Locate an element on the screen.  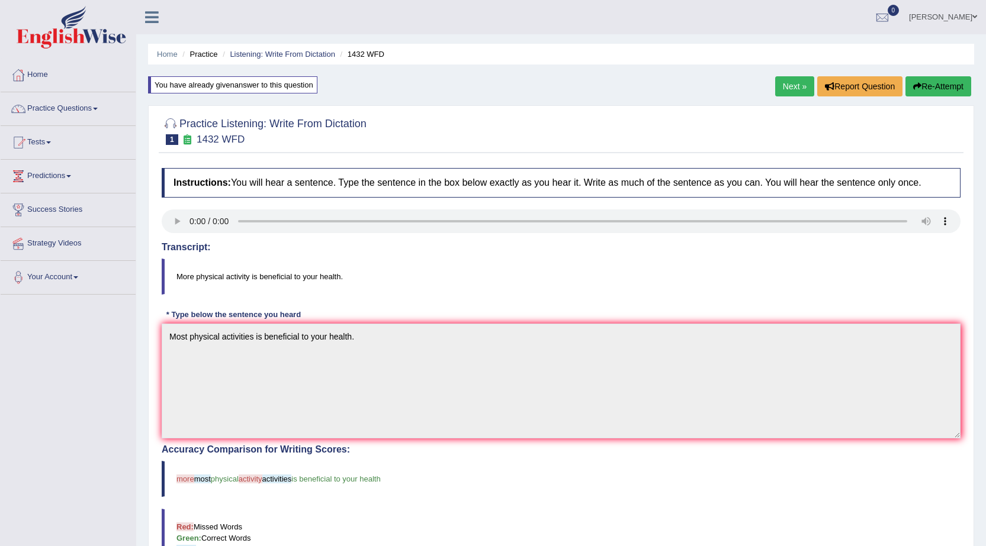
span: activity is located at coordinates (250, 479).